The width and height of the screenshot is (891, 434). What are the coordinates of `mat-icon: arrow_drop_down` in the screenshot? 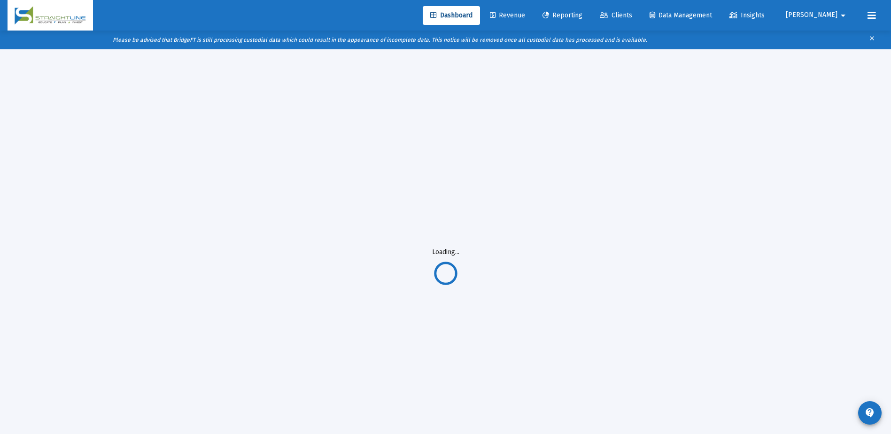 It's located at (843, 16).